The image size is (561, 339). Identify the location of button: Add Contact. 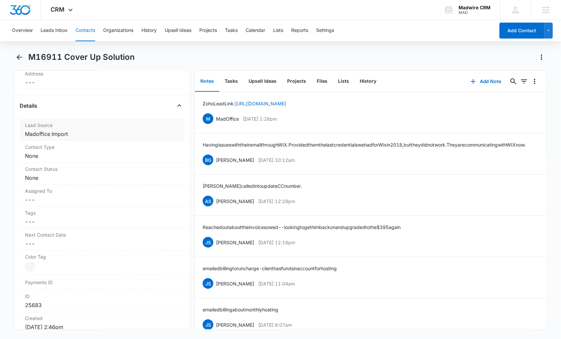
(521, 31).